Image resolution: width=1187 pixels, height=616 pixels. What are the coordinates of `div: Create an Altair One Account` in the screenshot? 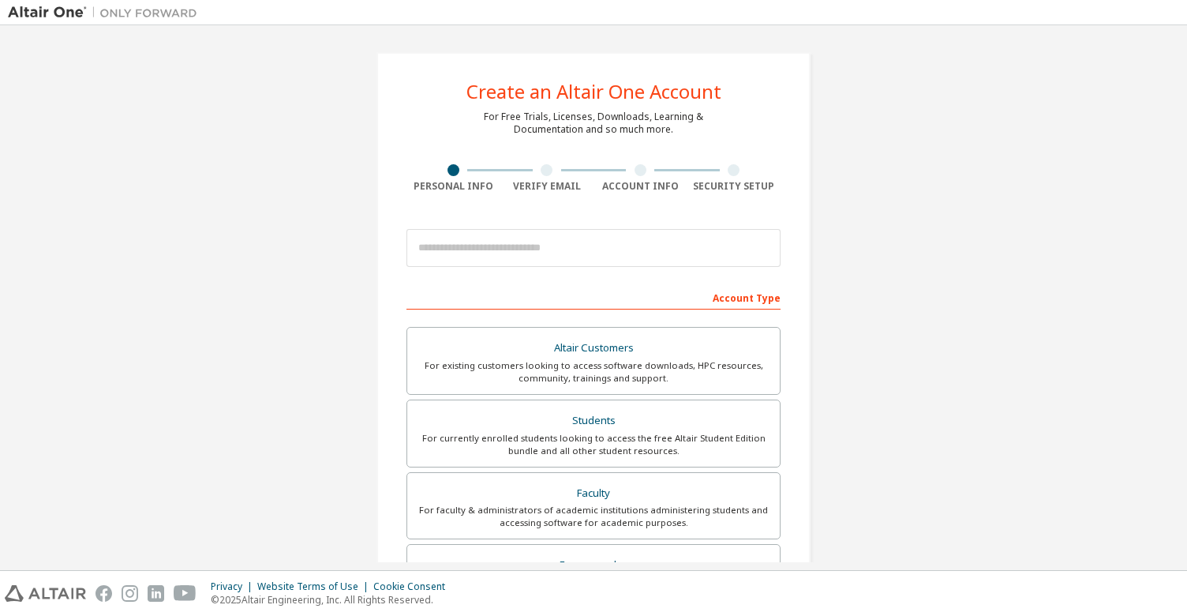 It's located at (593, 92).